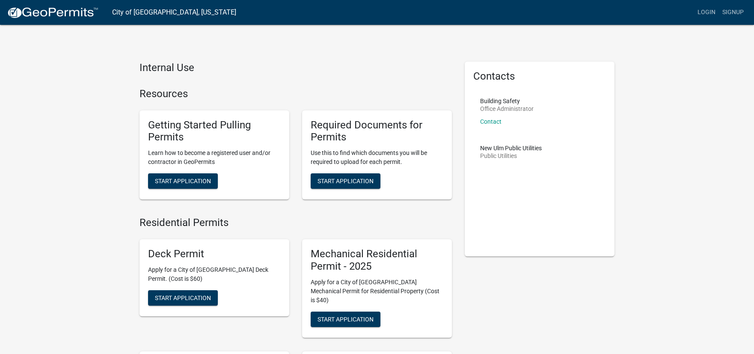  What do you see at coordinates (296, 94) in the screenshot?
I see `h4: Resources` at bounding box center [296, 94].